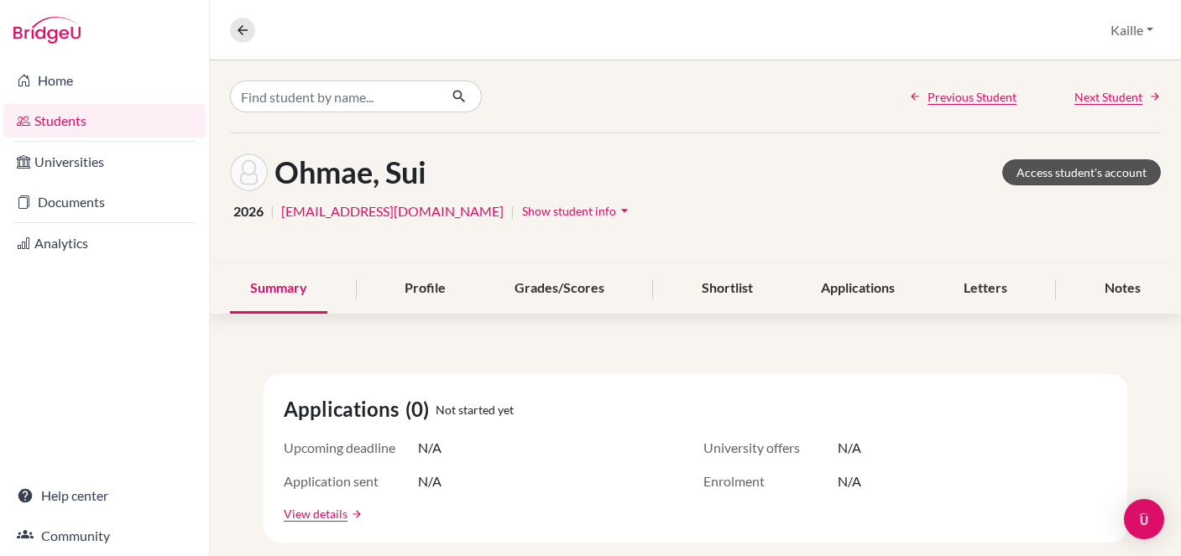  What do you see at coordinates (47, 30) in the screenshot?
I see `img: Bridge-U` at bounding box center [47, 30].